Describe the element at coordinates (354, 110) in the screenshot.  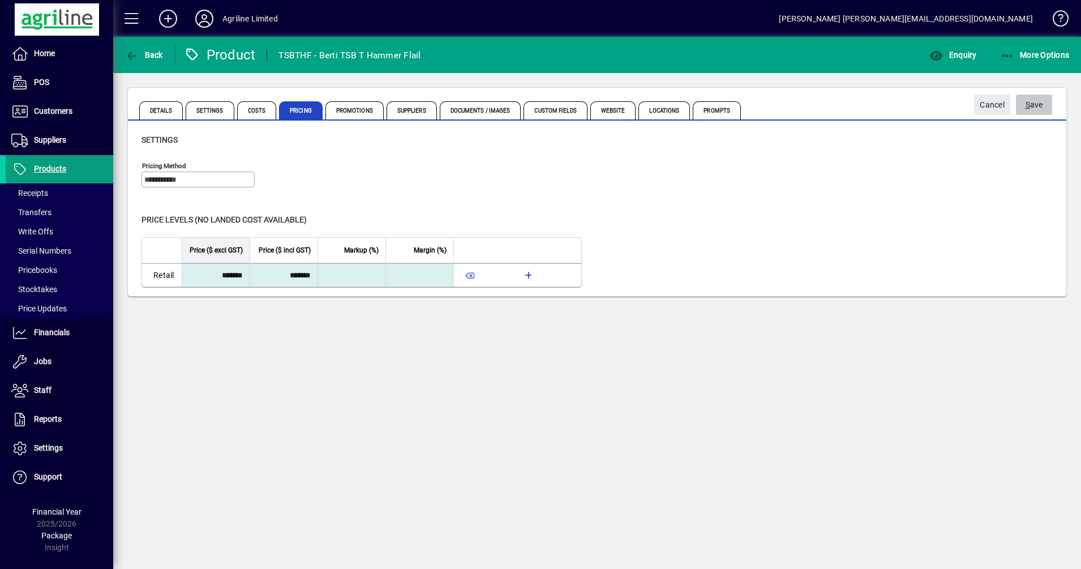
I see `span: Promotions` at that location.